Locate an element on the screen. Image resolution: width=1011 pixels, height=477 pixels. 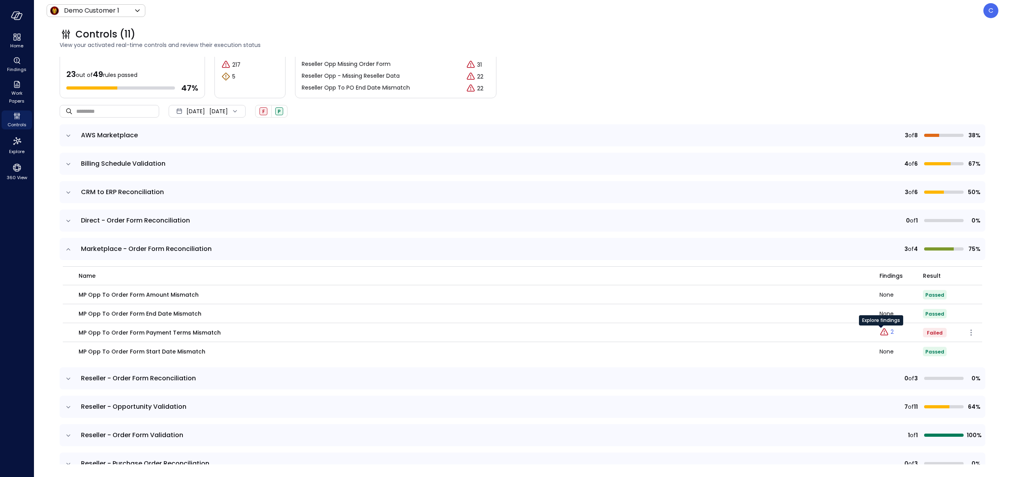
p: 217 is located at coordinates (236, 65).